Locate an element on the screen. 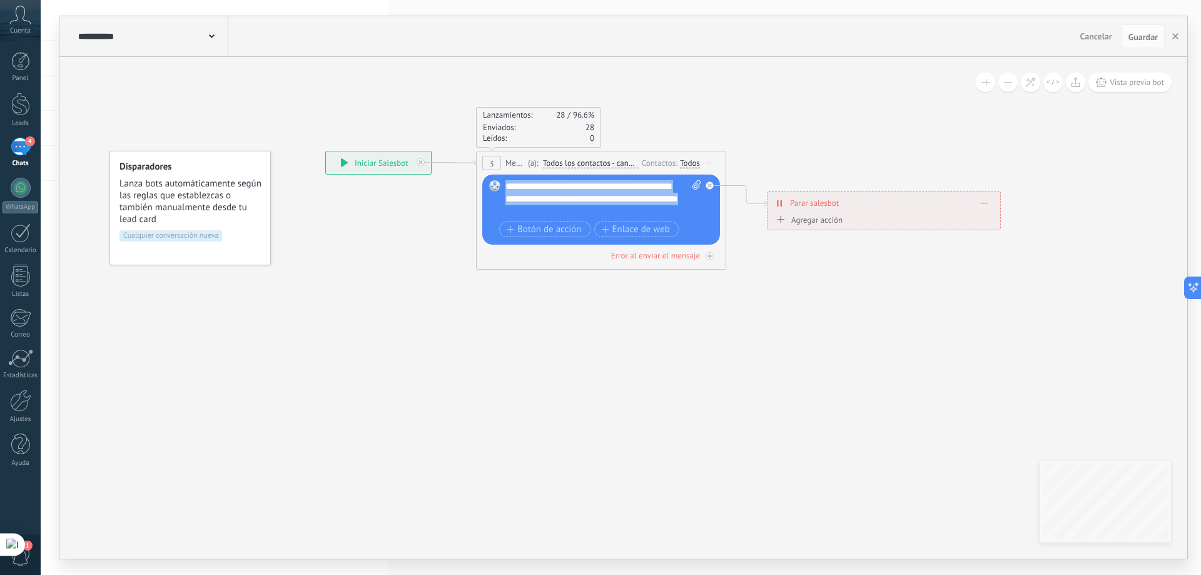 The height and width of the screenshot is (575, 1201). span: Parar salesbot is located at coordinates (814, 203).